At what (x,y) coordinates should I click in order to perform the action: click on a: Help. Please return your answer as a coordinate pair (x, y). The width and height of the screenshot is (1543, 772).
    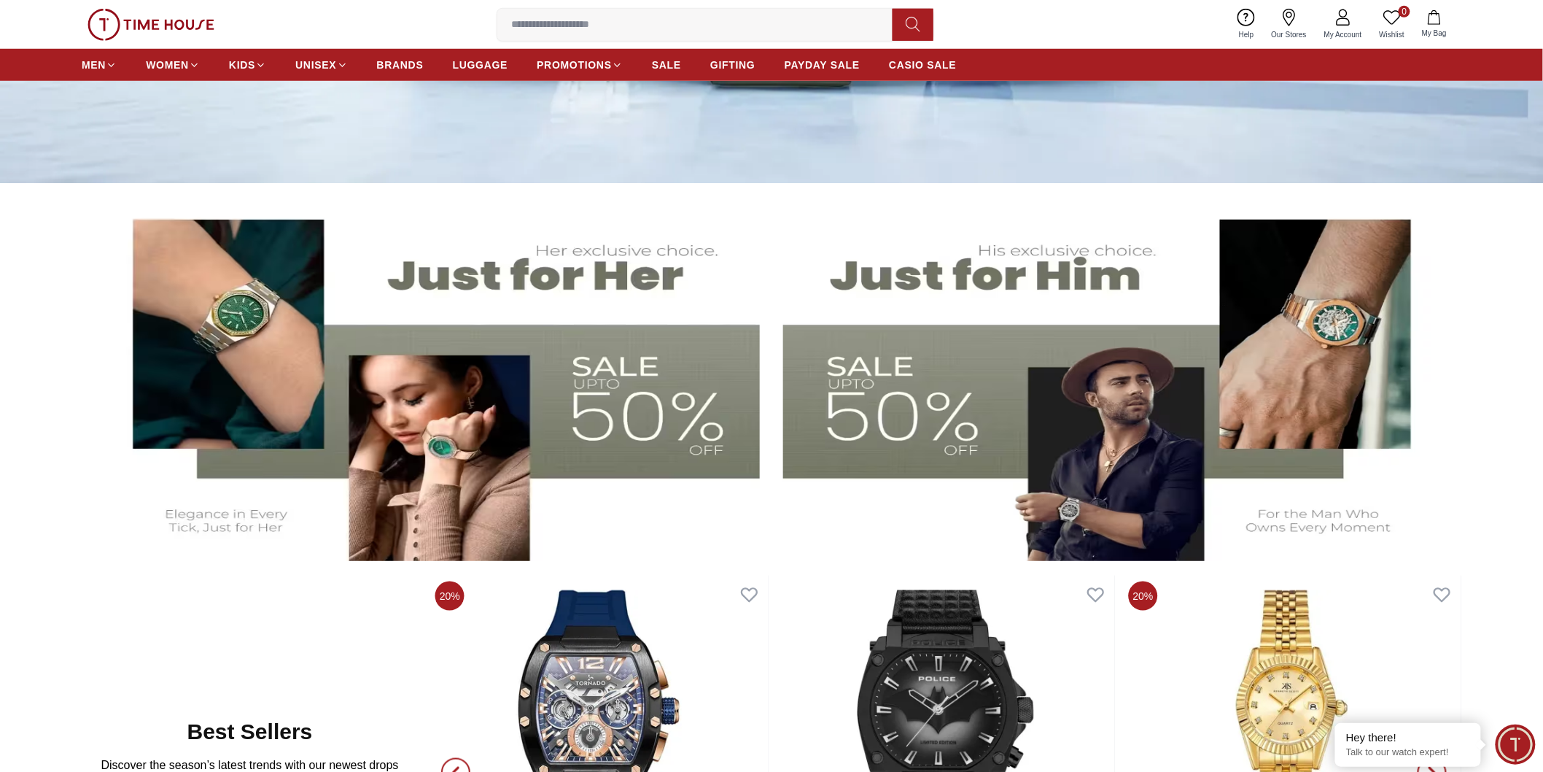
    Looking at the image, I should click on (1246, 24).